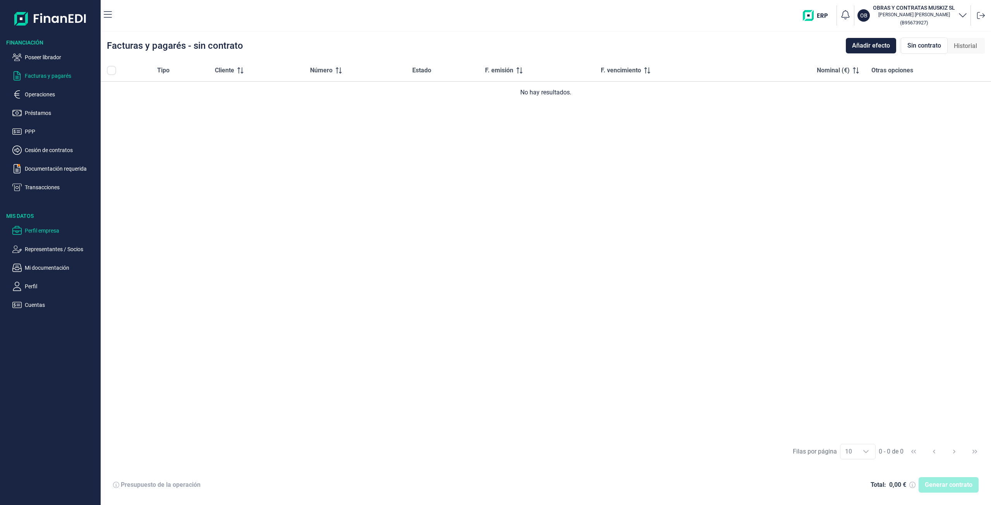 The height and width of the screenshot is (505, 991). Describe the element at coordinates (913, 452) in the screenshot. I see `button: First Page` at that location.